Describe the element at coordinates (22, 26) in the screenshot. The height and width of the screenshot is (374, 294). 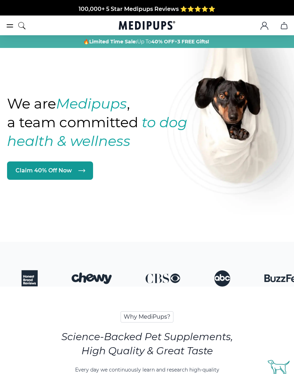
I see `button: search` at that location.